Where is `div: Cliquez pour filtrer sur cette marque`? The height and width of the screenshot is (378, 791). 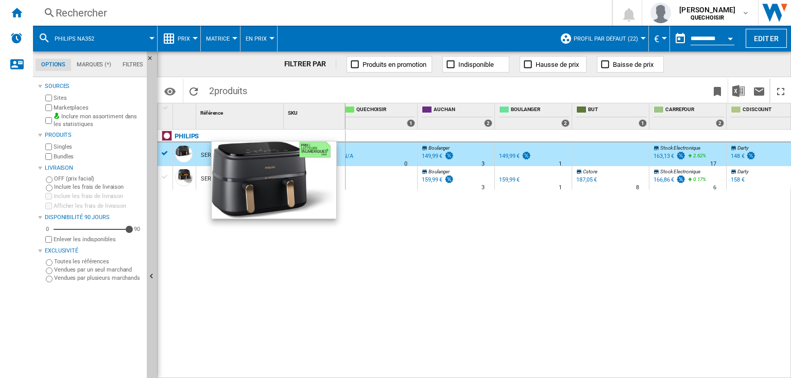
div: Cliquez pour filtrer sur cette marque is located at coordinates (186, 136).